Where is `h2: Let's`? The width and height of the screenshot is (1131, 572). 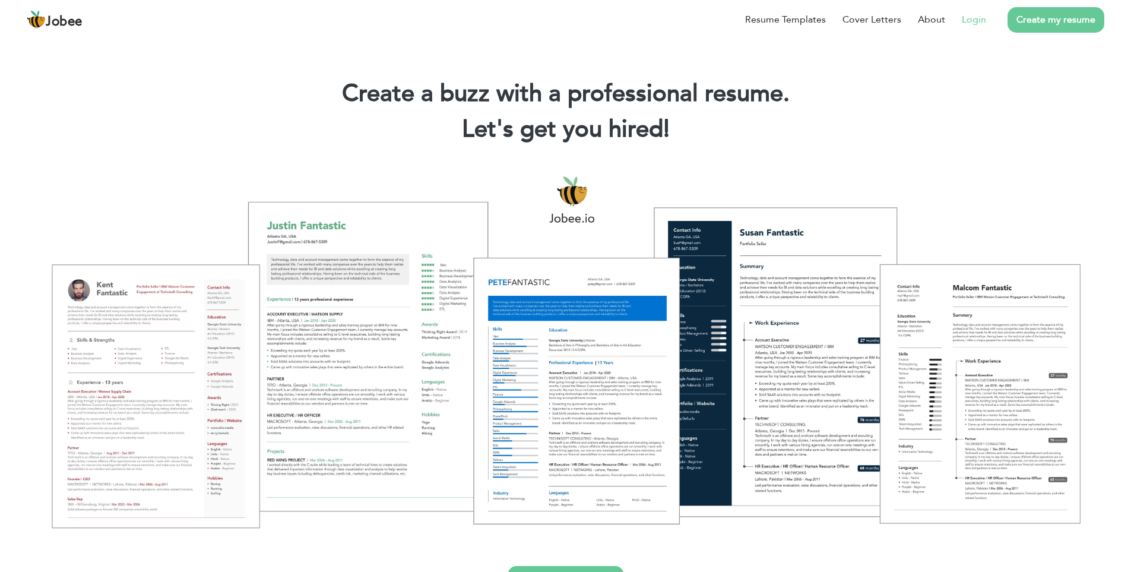
h2: Let's is located at coordinates (565, 129).